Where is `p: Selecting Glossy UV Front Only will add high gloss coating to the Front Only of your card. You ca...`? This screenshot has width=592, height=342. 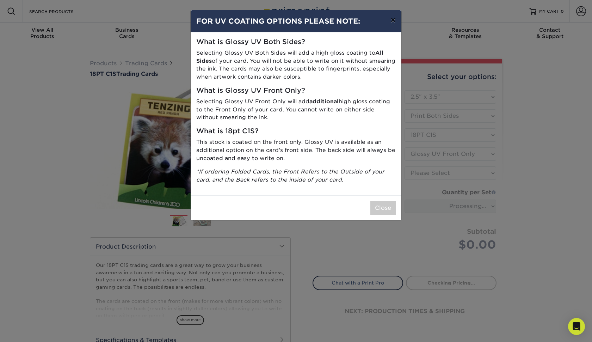 p: Selecting Glossy UV Front Only will add high gloss coating to the Front Only of your card. You ca... is located at coordinates (296, 109).